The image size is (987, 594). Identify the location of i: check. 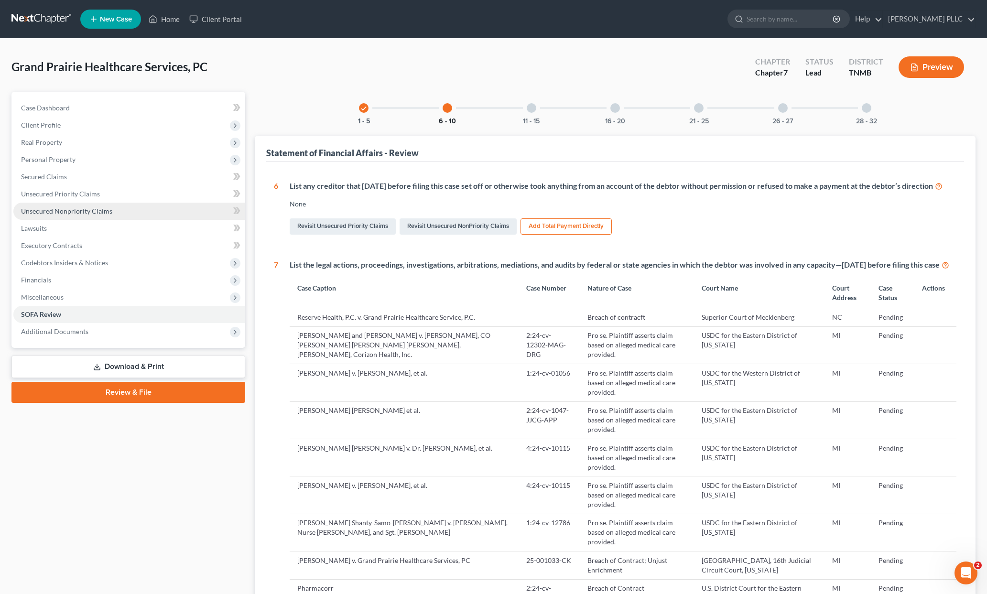
(364, 109).